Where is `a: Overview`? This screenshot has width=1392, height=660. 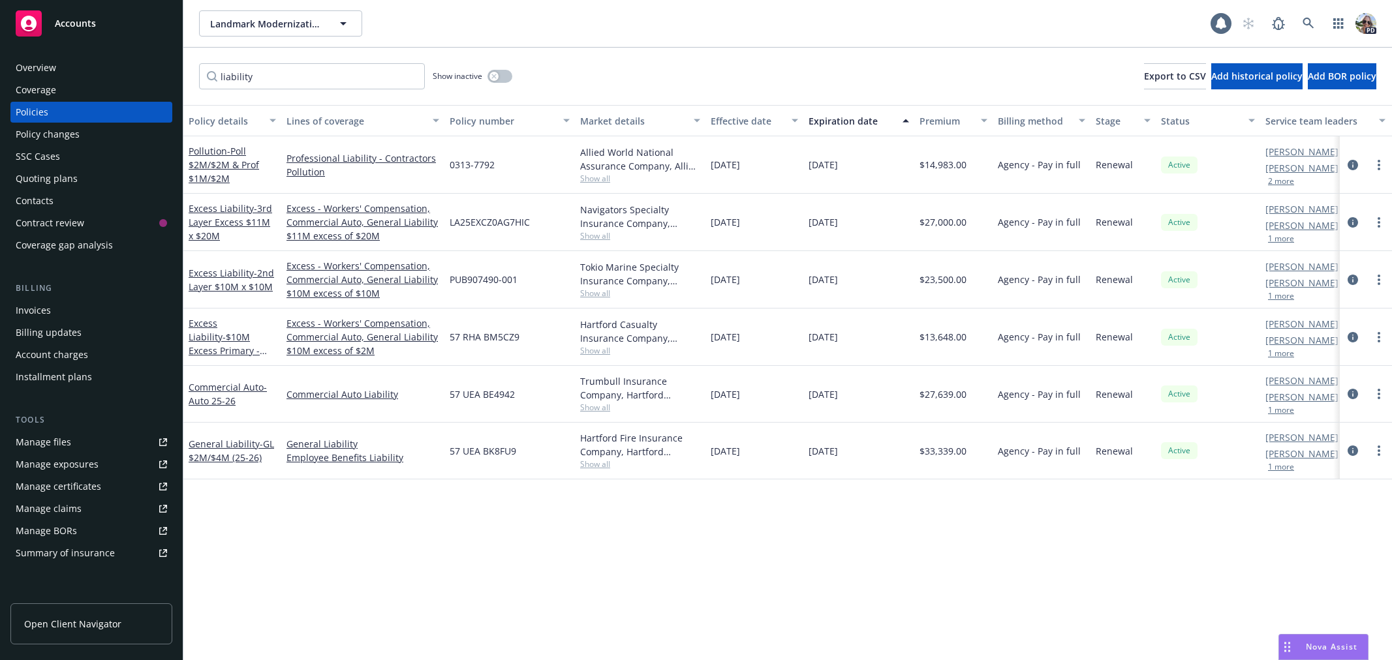 a: Overview is located at coordinates (91, 68).